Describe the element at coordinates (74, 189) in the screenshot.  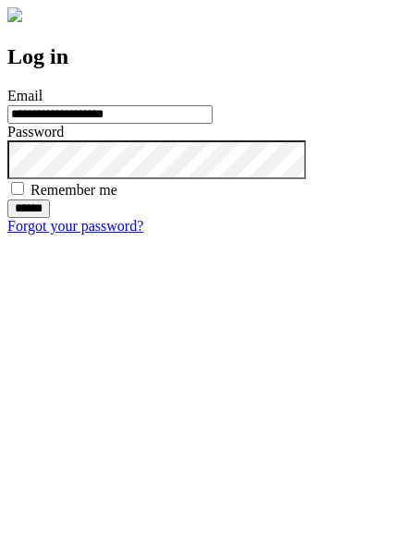
I see `label: Remember me` at that location.